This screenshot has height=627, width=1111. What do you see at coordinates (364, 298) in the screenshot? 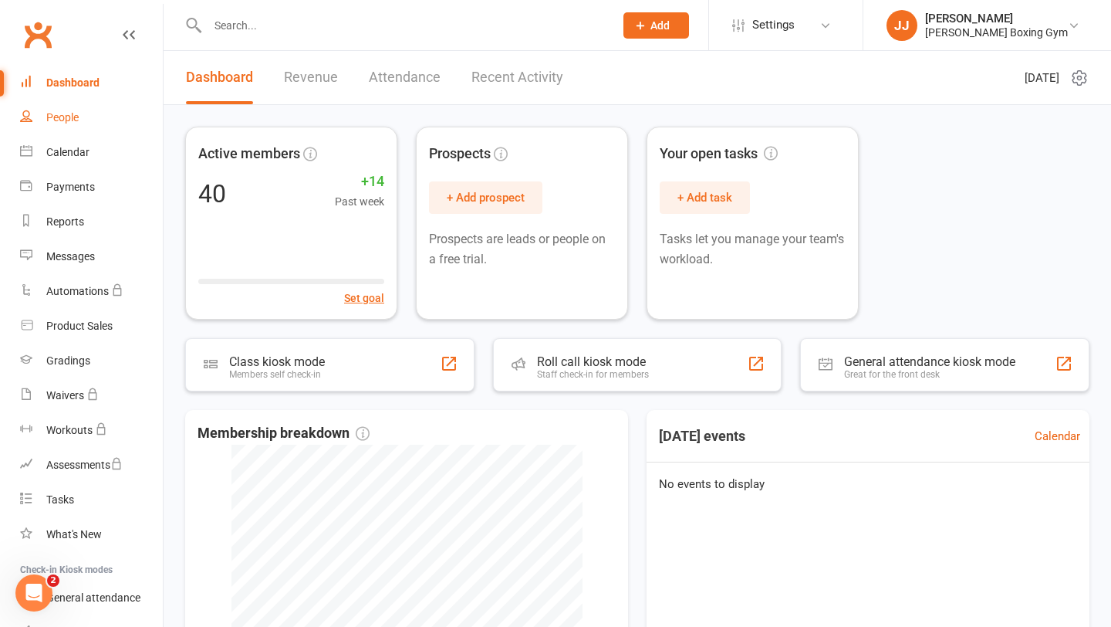
I see `button: Set goal` at bounding box center [364, 298].